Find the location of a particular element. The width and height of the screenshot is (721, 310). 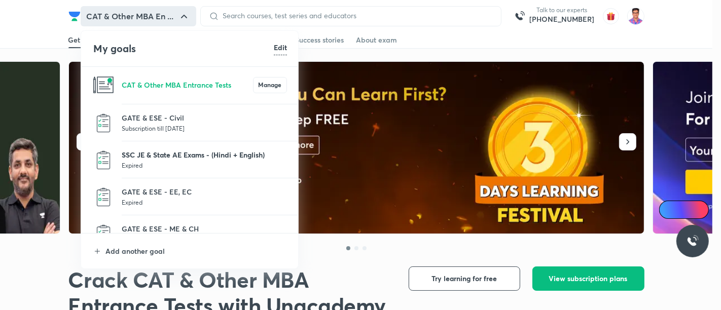

img: CAT & Other MBA Entrance Tests is located at coordinates (103, 85).